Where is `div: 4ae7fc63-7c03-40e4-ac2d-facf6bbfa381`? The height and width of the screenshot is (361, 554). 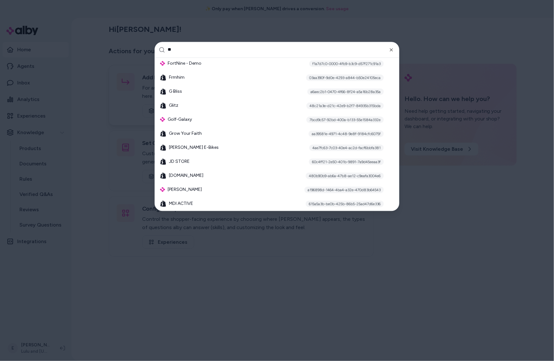 div: 4ae7fc63-7c03-40e4-ac2d-facf6bbfa381 is located at coordinates (346, 148).